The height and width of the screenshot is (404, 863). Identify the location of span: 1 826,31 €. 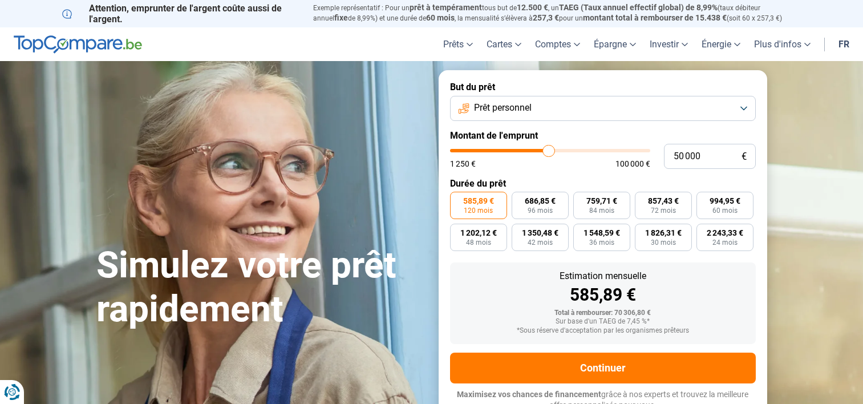
(663, 233).